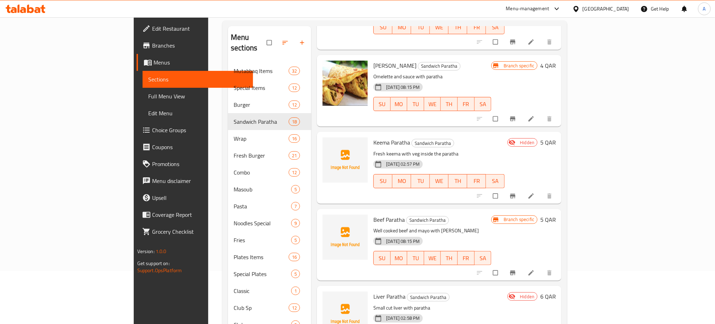 Image resolution: width=715 pixels, height=324 pixels. What do you see at coordinates (262, 223) in the screenshot?
I see `span: Noodles Special` at bounding box center [262, 223].